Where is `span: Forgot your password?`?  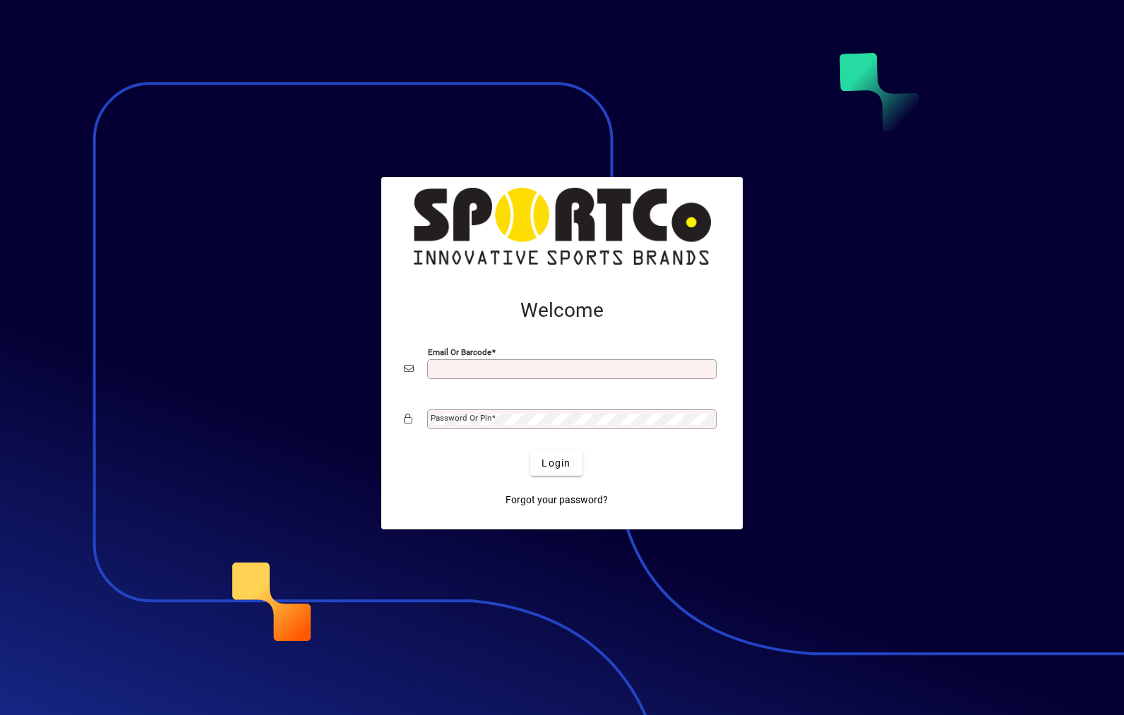 span: Forgot your password? is located at coordinates (556, 500).